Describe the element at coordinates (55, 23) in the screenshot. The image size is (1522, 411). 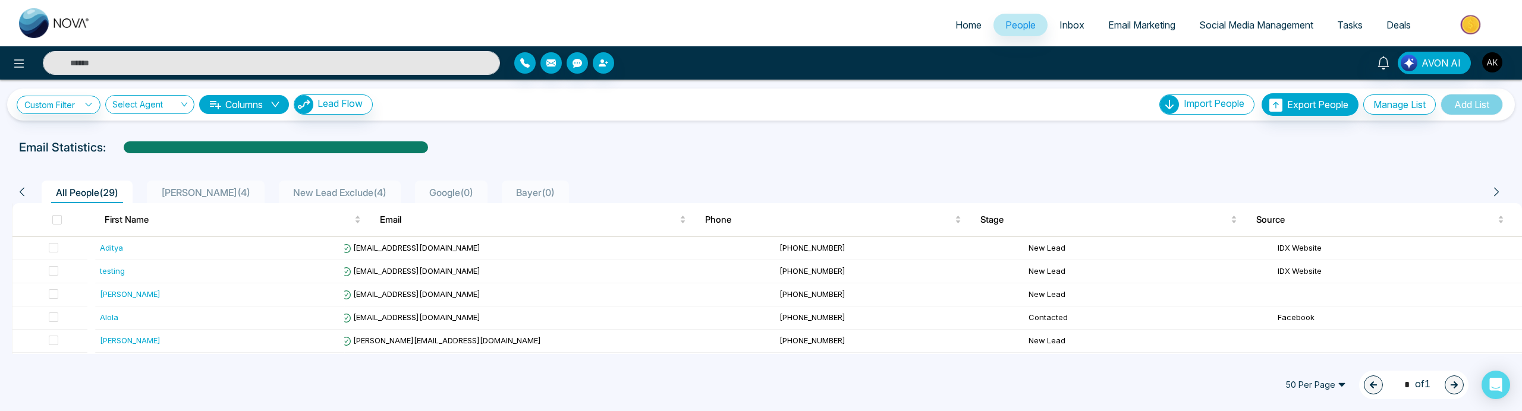
I see `img: Nova CRM Logo` at that location.